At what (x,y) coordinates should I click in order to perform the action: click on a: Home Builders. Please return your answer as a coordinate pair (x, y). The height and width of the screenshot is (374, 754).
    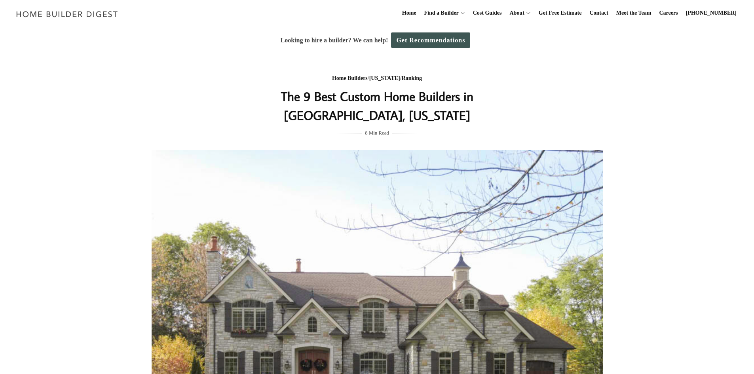
    Looking at the image, I should click on (350, 78).